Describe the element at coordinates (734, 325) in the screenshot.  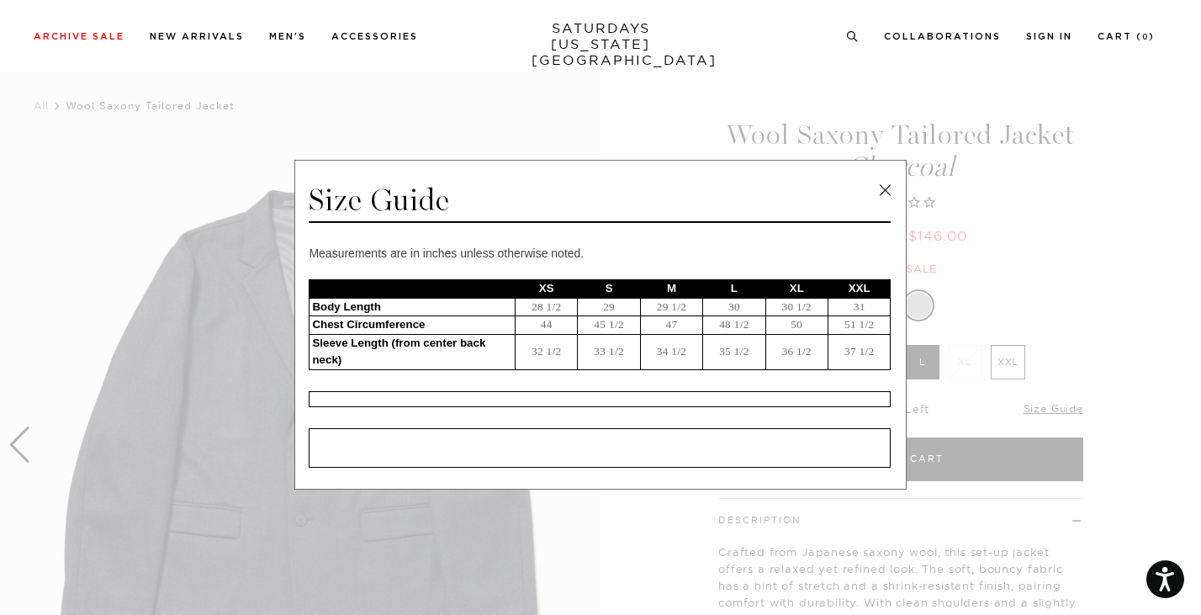
I see `td: 48 1/2` at that location.